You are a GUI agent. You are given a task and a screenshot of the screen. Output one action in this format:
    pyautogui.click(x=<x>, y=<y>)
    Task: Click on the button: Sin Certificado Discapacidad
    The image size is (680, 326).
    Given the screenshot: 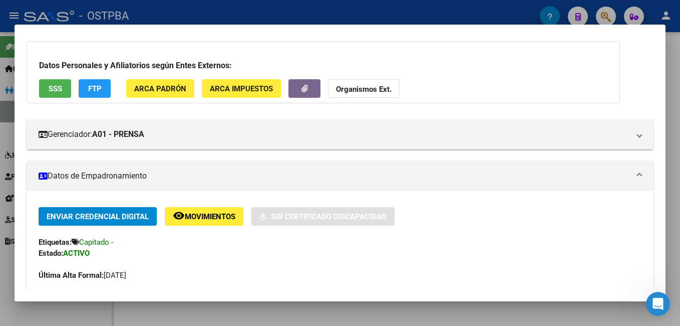 What is the action you would take?
    pyautogui.click(x=323, y=216)
    